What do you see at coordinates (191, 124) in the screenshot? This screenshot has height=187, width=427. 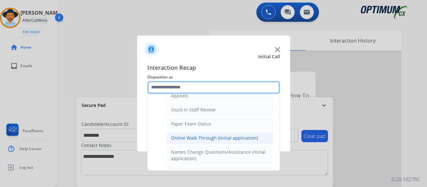 I see `div: Paper Exam Status` at bounding box center [191, 124].